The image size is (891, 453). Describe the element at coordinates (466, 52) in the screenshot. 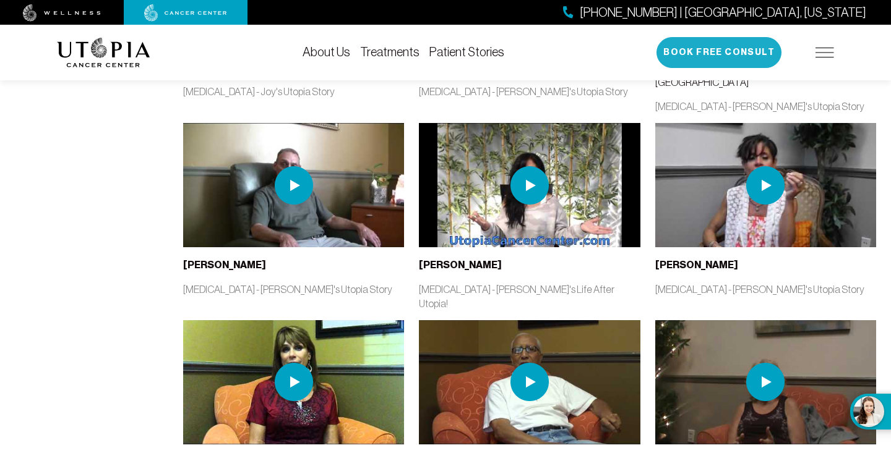

I see `a: Patient Stories` at that location.